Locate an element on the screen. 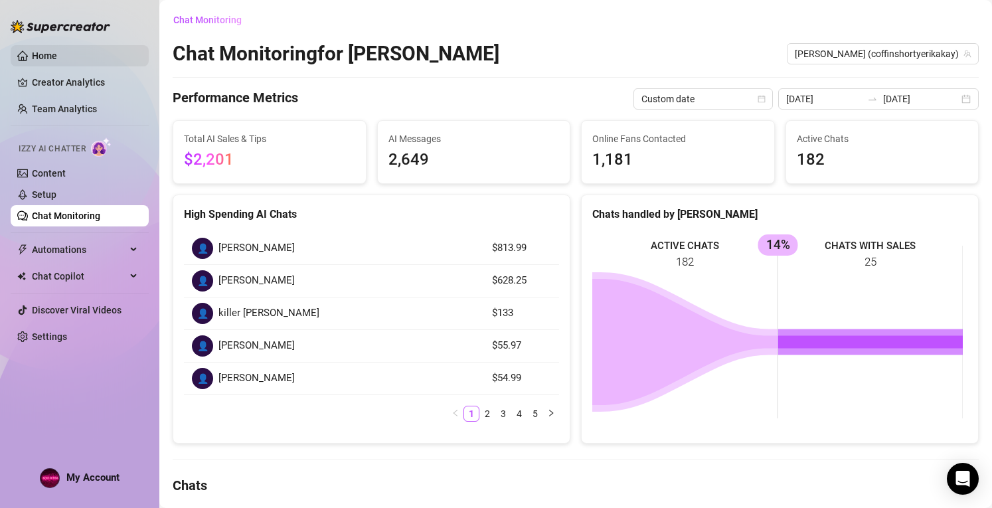 Image resolution: width=992 pixels, height=508 pixels. h4: Chats is located at coordinates (576, 486).